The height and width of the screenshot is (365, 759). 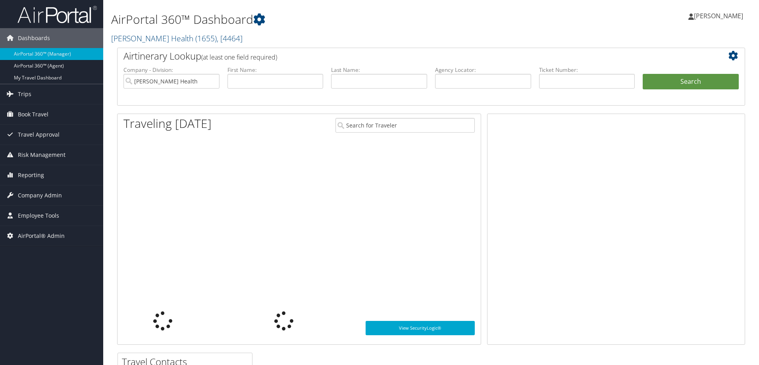 What do you see at coordinates (42, 155) in the screenshot?
I see `span: Risk Management` at bounding box center [42, 155].